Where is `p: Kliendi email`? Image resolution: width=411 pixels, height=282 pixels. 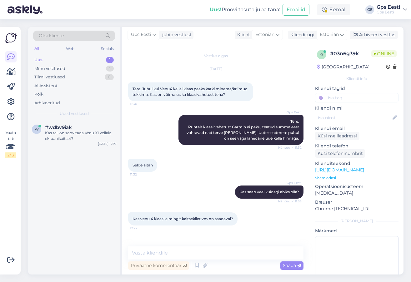 p: Kliendi email is located at coordinates (357, 128).